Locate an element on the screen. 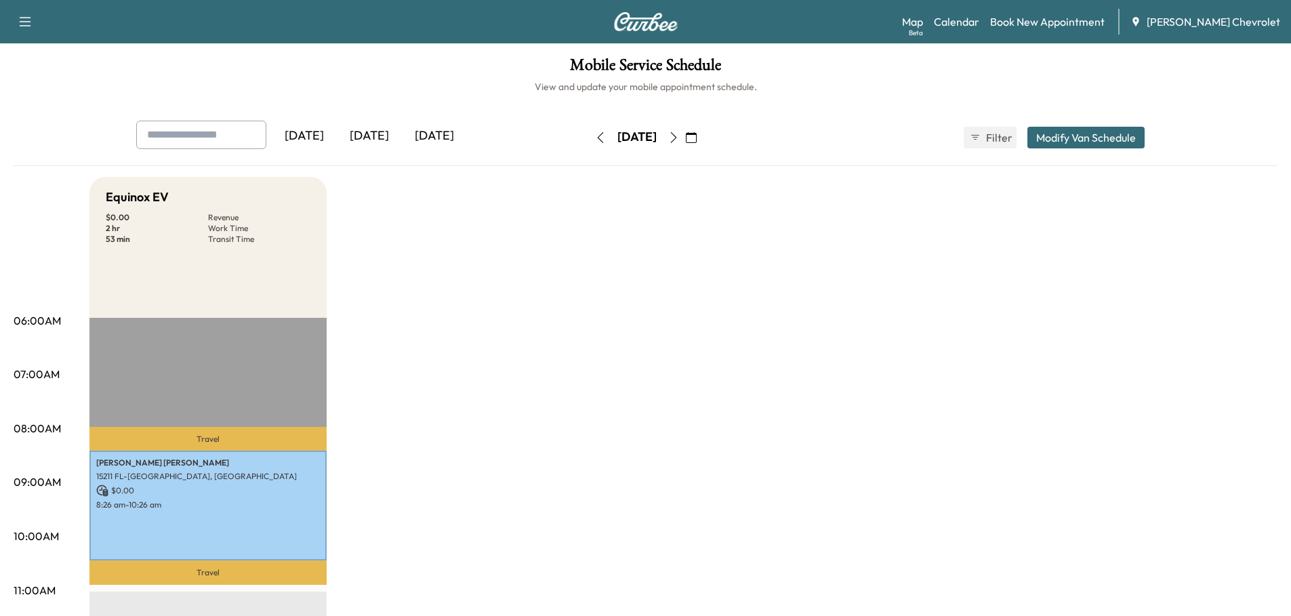 Image resolution: width=1291 pixels, height=616 pixels. p: 8:26 am - 10:26 am is located at coordinates (208, 505).